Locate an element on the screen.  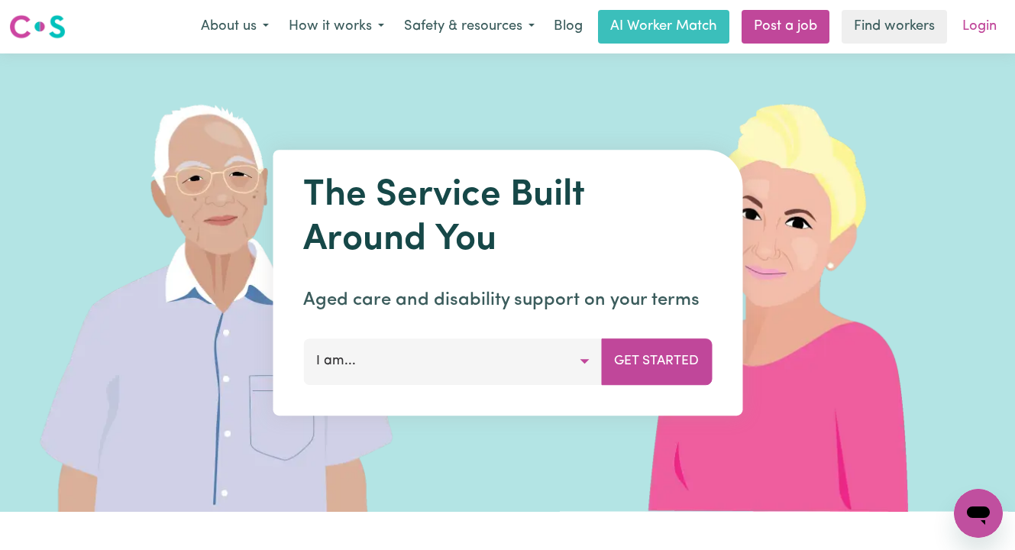
img: Careseekers logo is located at coordinates (37, 27).